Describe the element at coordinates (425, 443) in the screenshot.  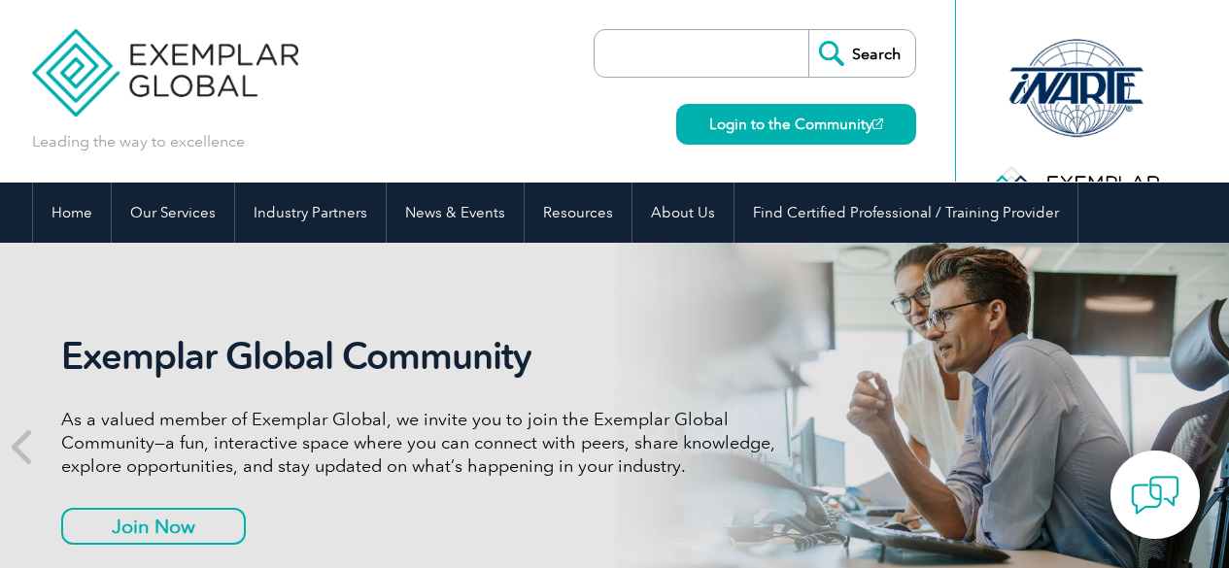
I see `p: As a valued member of Exemplar Global, we invite you to join the Exemplar Global Community—a fun,...` at that location.